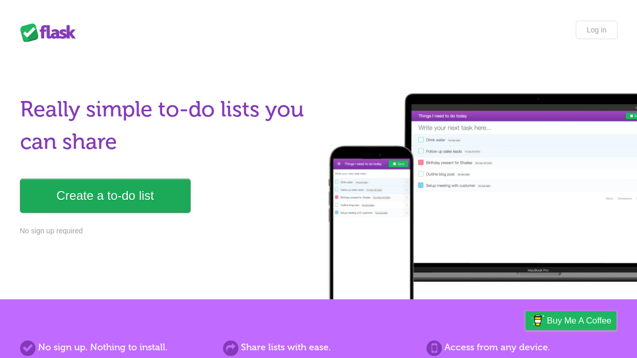 The width and height of the screenshot is (637, 358). What do you see at coordinates (537, 320) in the screenshot?
I see `img: Buy me a coffee` at bounding box center [537, 320].